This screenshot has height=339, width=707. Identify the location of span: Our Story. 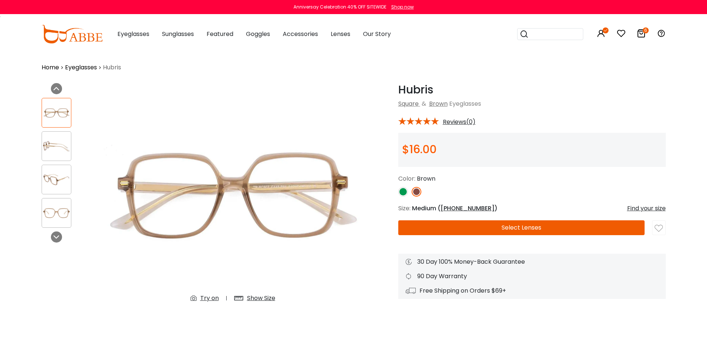
(377, 34).